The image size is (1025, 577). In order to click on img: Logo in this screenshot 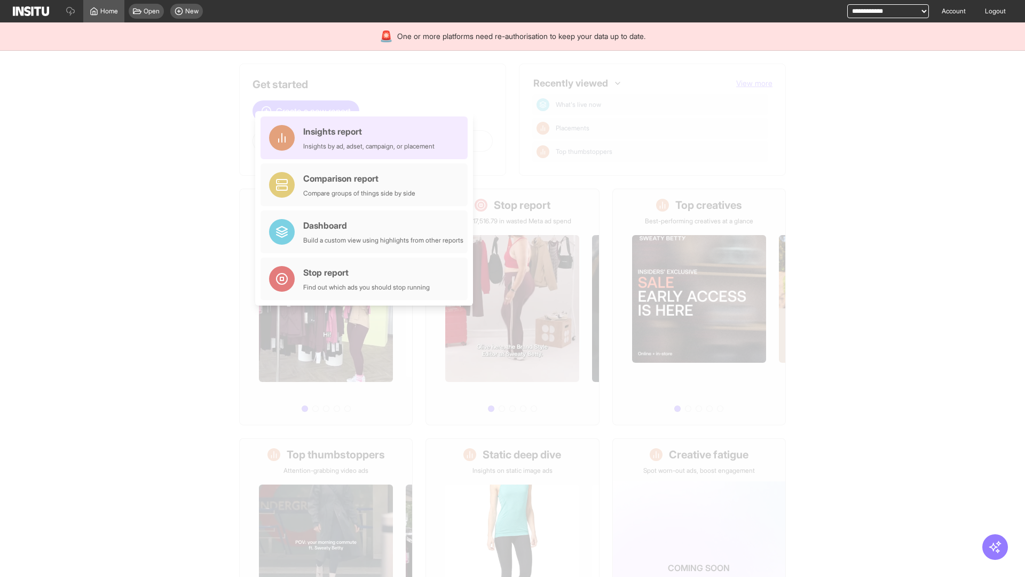, I will do `click(31, 11)`.